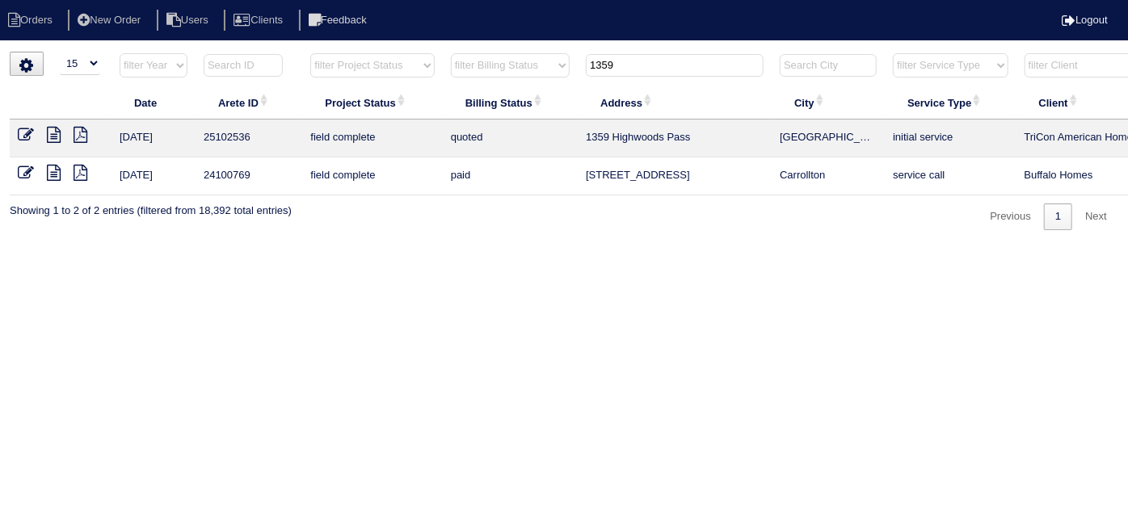 Image resolution: width=1128 pixels, height=524 pixels. Describe the element at coordinates (675, 103) in the screenshot. I see `th: Address: activate to sort column ascending` at that location.